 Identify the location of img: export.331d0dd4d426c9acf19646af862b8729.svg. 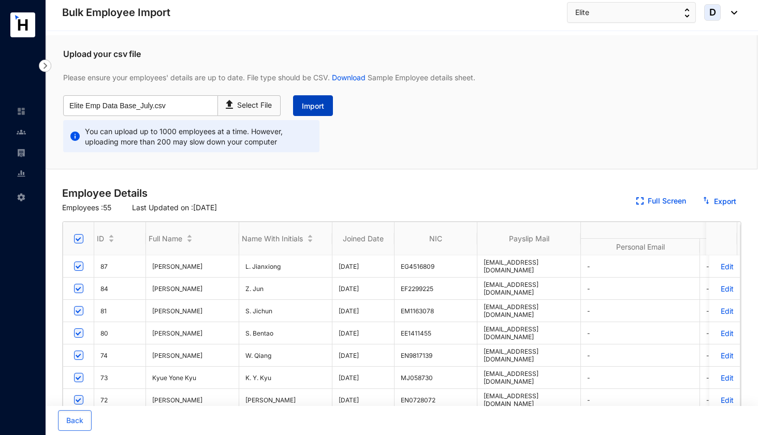
(706, 200).